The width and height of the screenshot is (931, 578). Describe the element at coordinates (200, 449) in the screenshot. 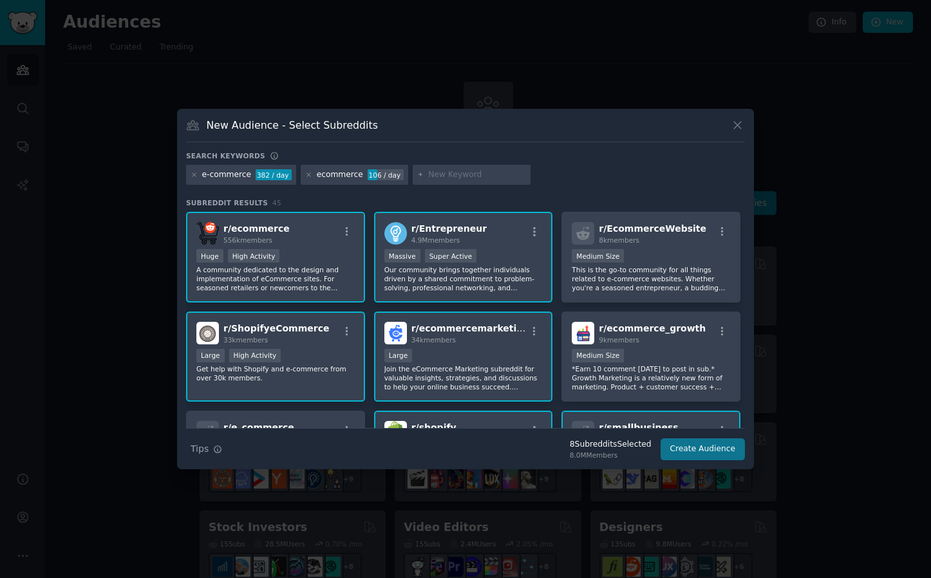

I see `span: Tips` at that location.